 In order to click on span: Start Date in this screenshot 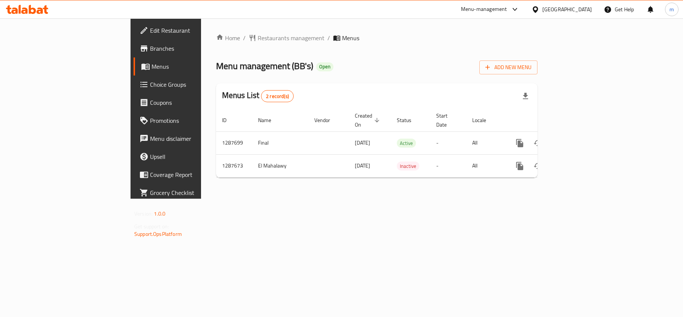, I will do `click(447, 120)`.